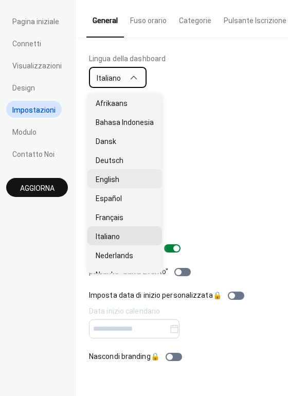 Image resolution: width=288 pixels, height=396 pixels. I want to click on a: Impostazioni, so click(34, 109).